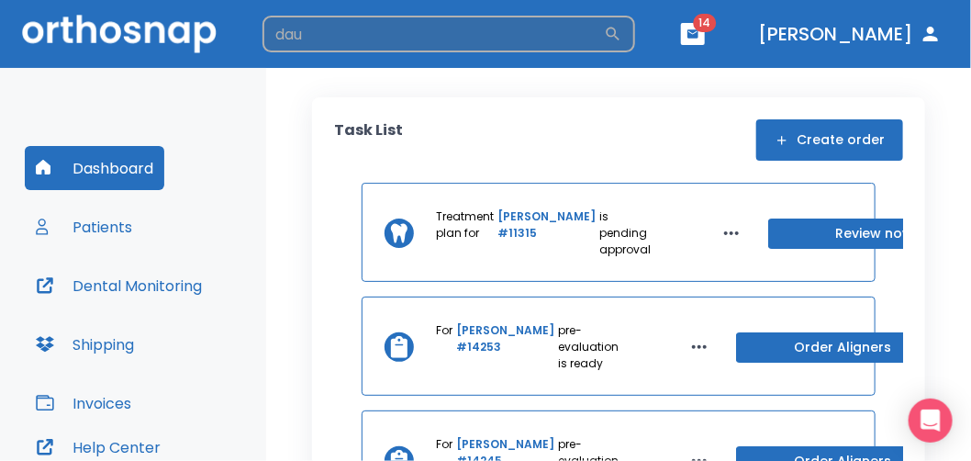 Image resolution: width=971 pixels, height=461 pixels. I want to click on button: Dashboard, so click(95, 168).